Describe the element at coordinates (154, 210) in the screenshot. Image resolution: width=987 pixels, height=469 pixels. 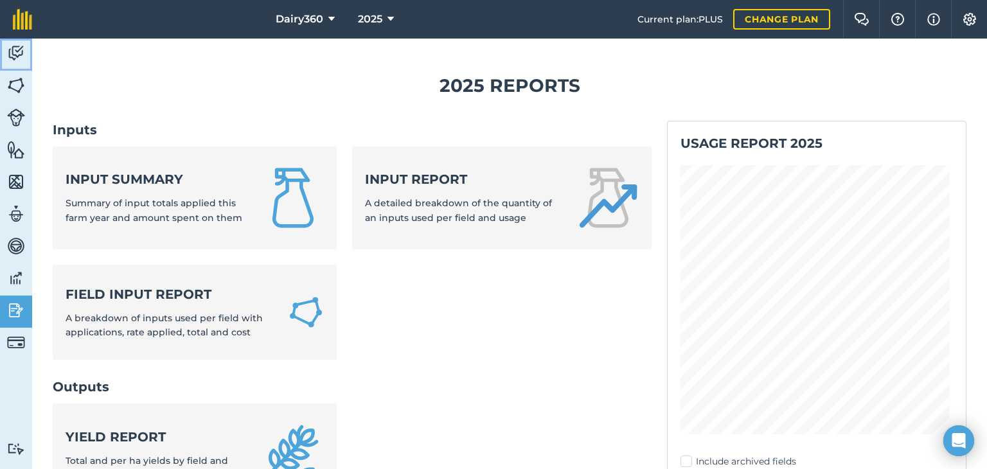
I see `span: Summary of input totals applied this farm year and amount spent on them` at that location.